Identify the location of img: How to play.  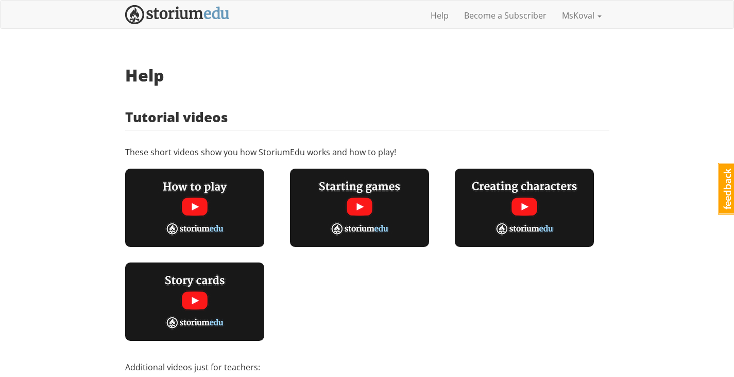
(195, 208).